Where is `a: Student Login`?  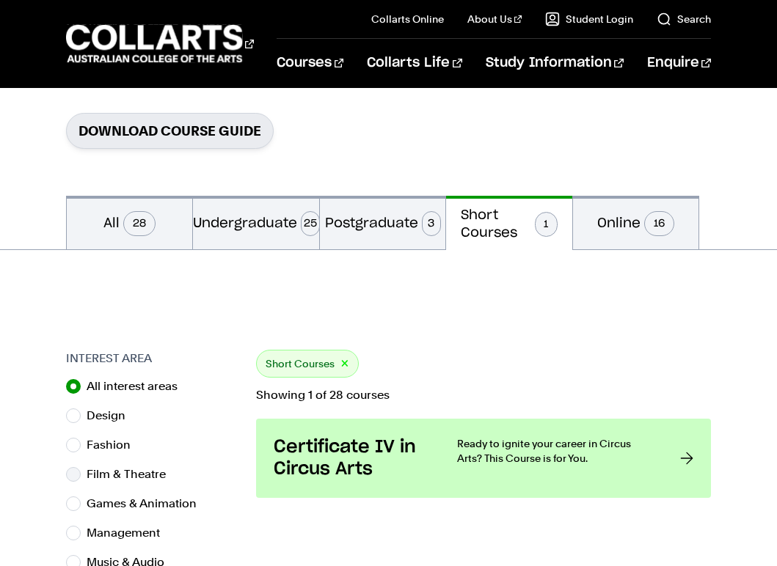 a: Student Login is located at coordinates (589, 19).